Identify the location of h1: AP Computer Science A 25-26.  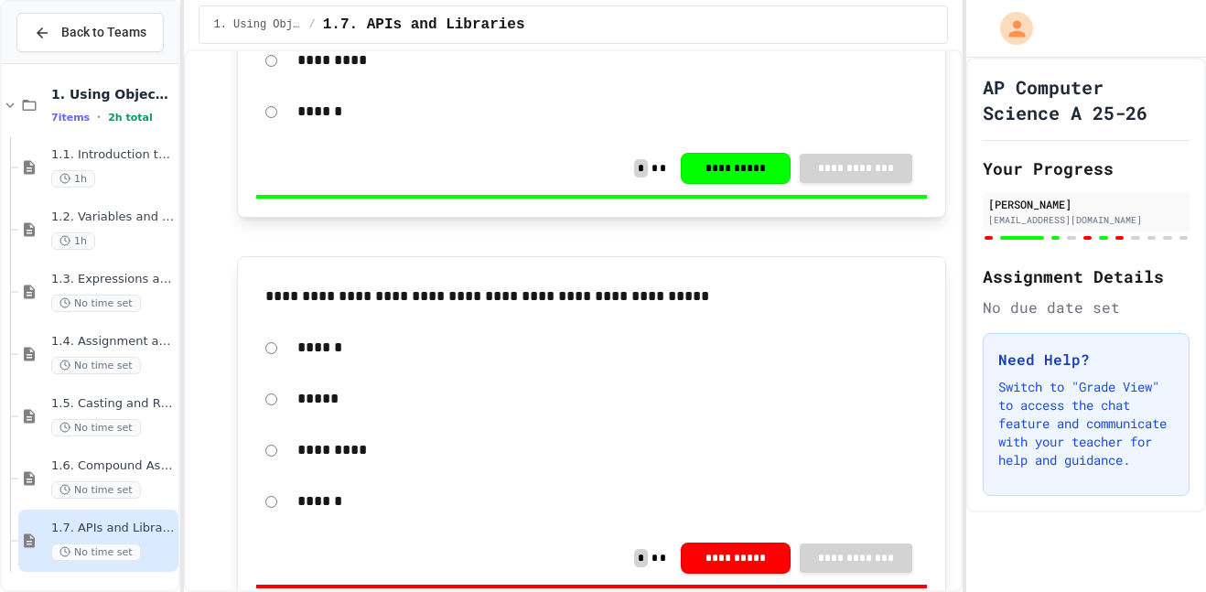
(1086, 100).